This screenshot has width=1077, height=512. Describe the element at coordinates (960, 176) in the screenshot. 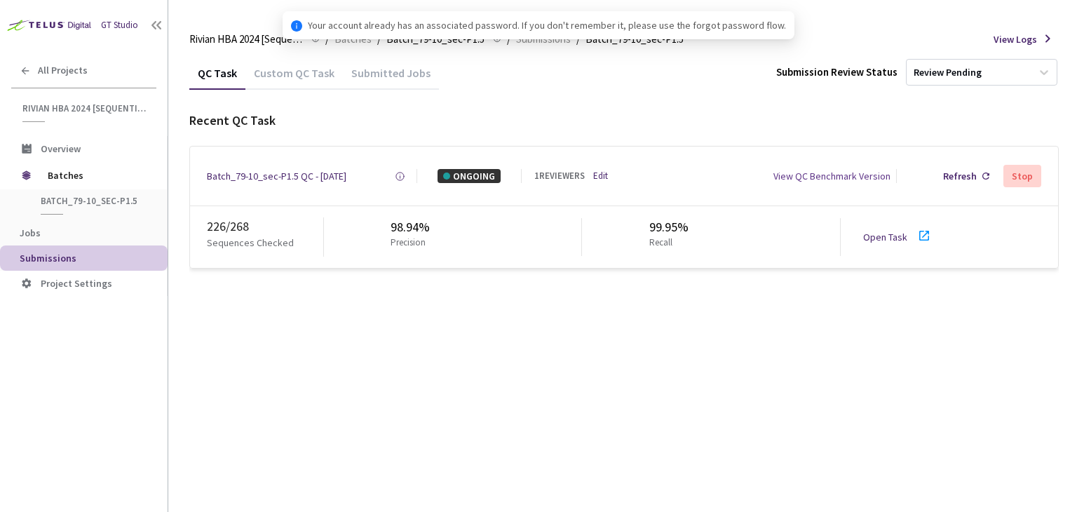

I see `div: Refresh` at that location.